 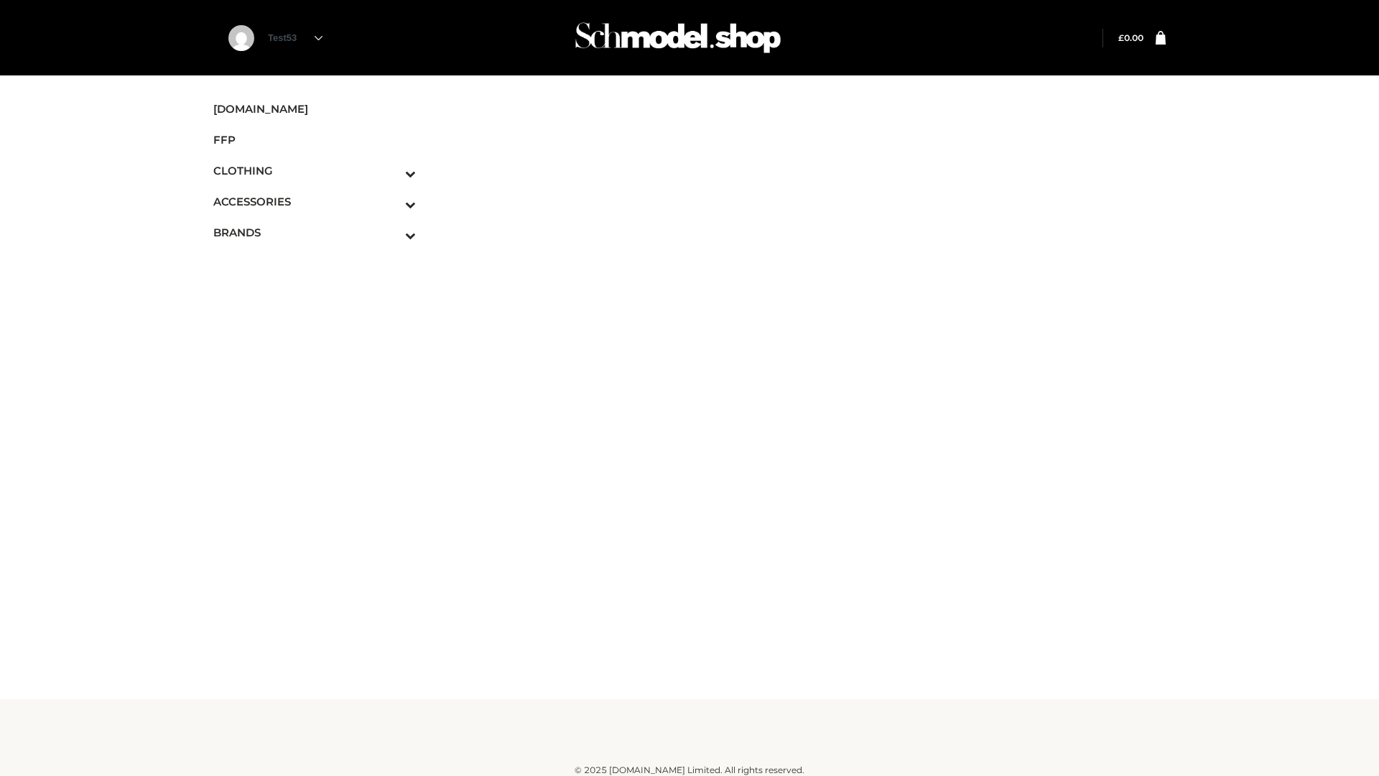 What do you see at coordinates (1131, 37) in the screenshot?
I see `bdi: 0.00` at bounding box center [1131, 37].